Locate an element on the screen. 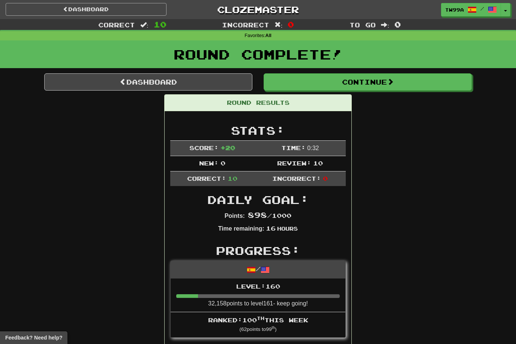  strong: Points: is located at coordinates (235, 216).